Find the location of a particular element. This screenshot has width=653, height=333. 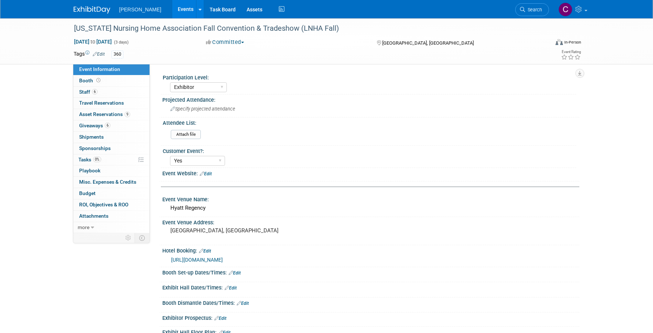

span: Sponsorships is located at coordinates (95, 148).